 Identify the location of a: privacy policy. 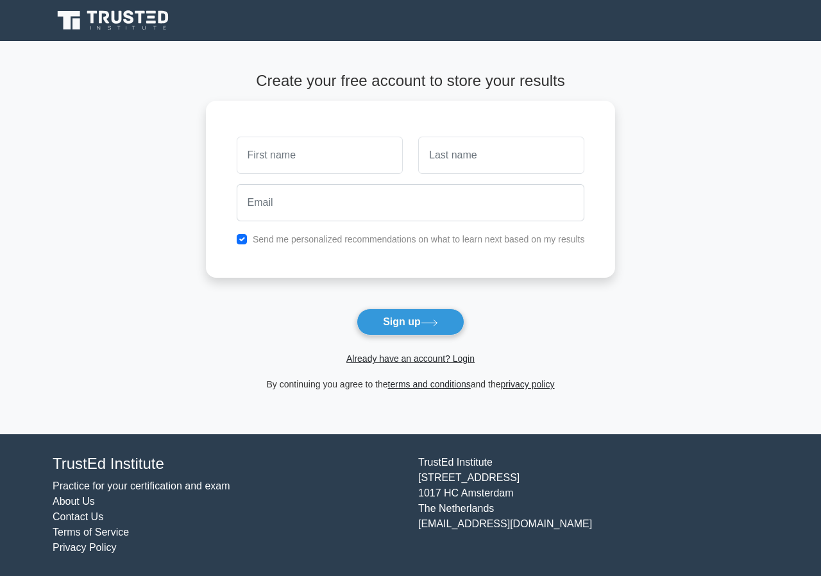
(528, 384).